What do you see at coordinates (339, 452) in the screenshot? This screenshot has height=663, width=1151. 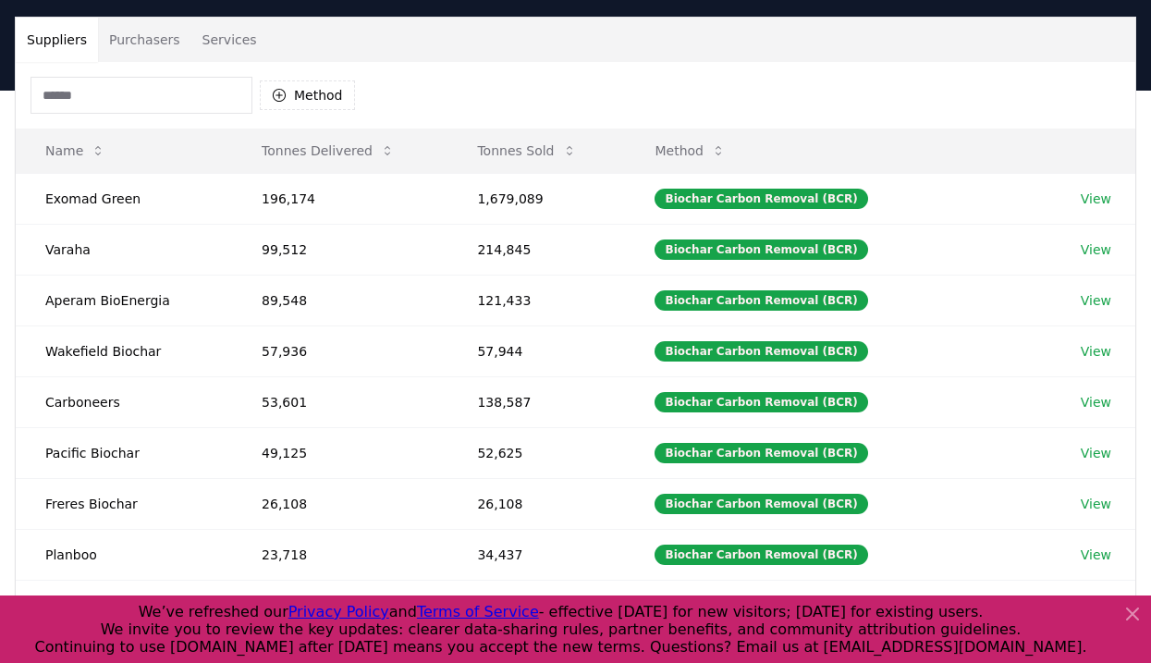 I see `td: 49,125` at bounding box center [339, 452].